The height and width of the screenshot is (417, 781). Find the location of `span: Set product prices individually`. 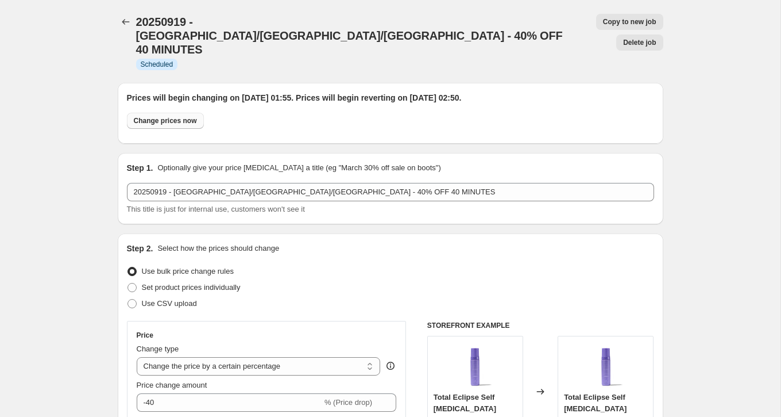

span: Set product prices individually is located at coordinates (191, 287).